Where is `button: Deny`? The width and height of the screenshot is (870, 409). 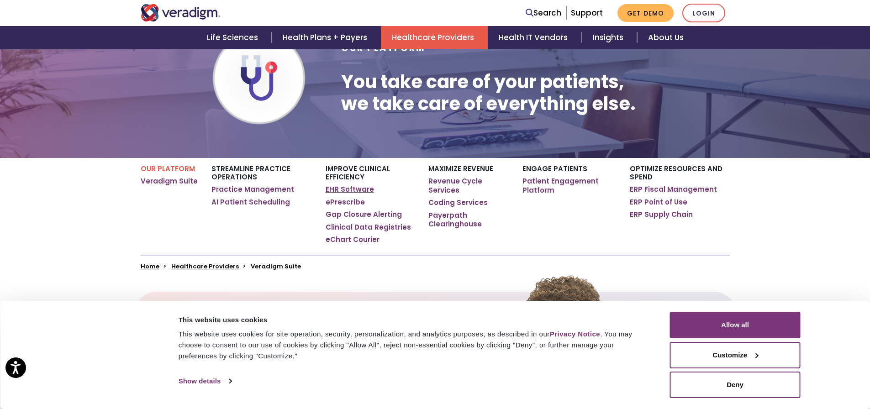
button: Deny is located at coordinates (735, 385).